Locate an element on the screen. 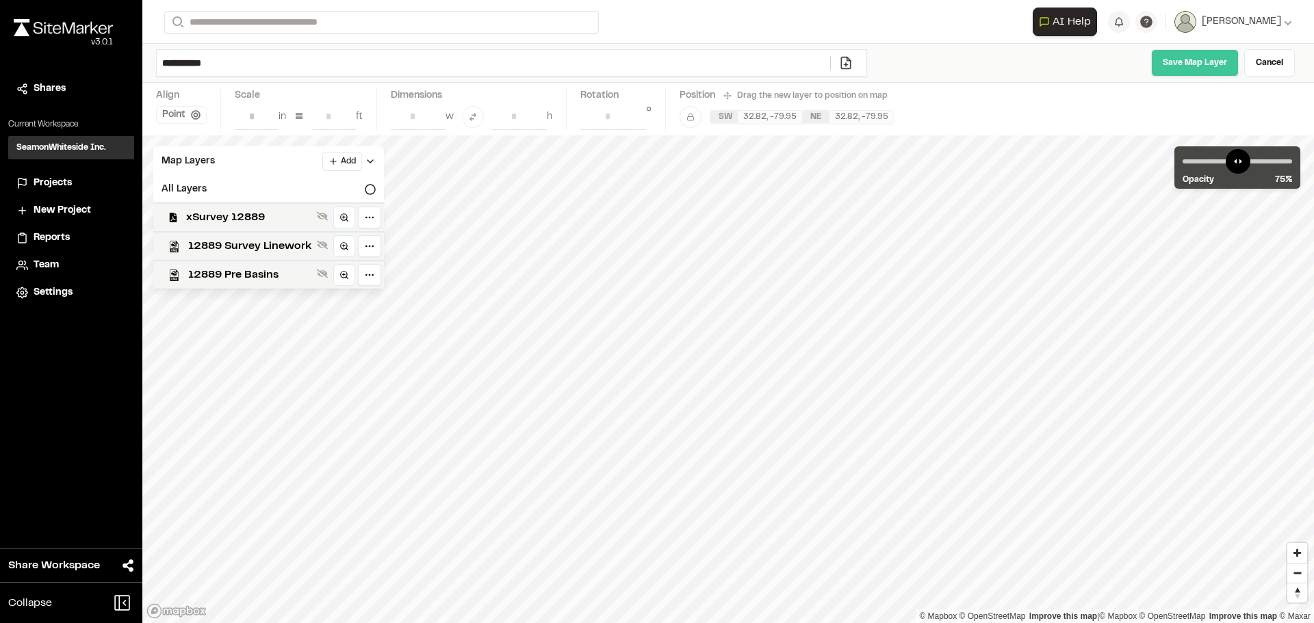  a: Save Map Layer is located at coordinates (1195, 63).